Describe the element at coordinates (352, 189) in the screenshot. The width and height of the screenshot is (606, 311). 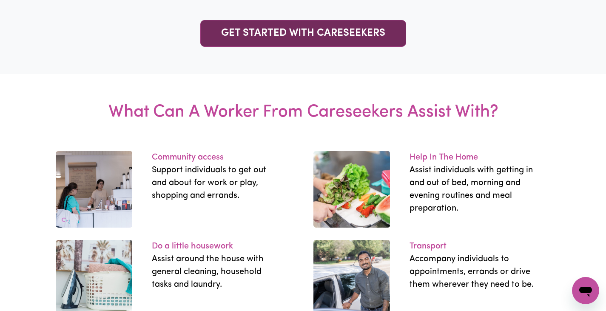
I see `img: work-21.3fa7cca1.jpg` at that location.